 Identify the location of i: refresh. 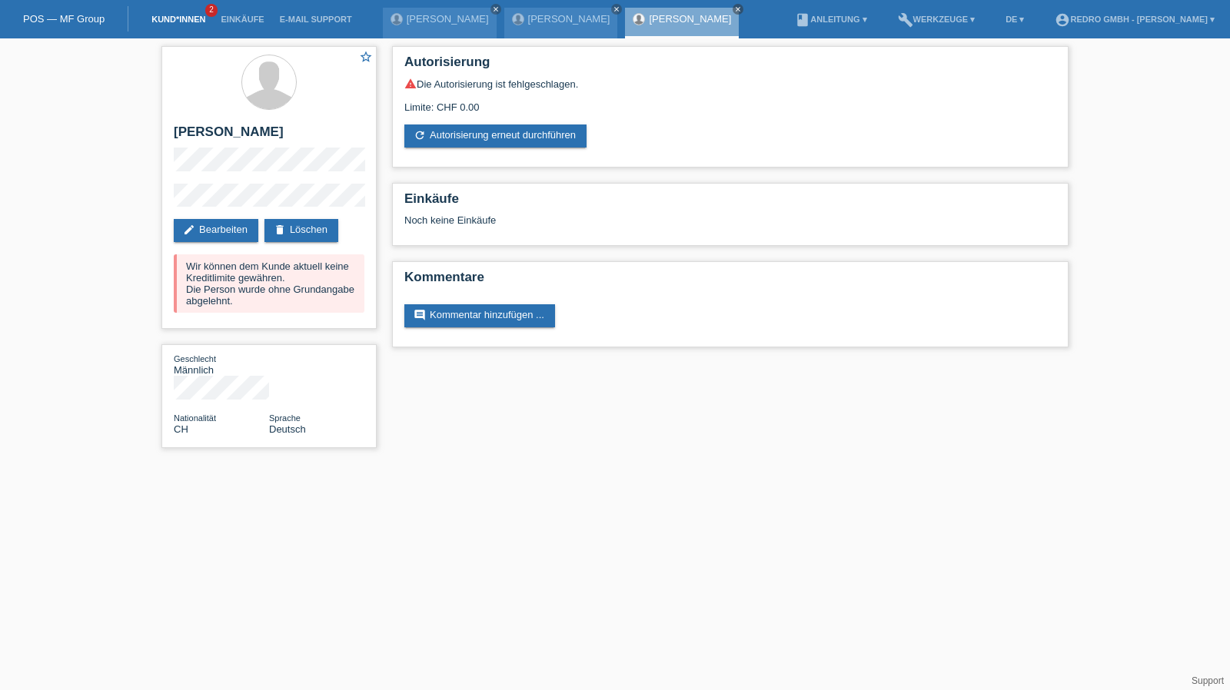
(420, 135).